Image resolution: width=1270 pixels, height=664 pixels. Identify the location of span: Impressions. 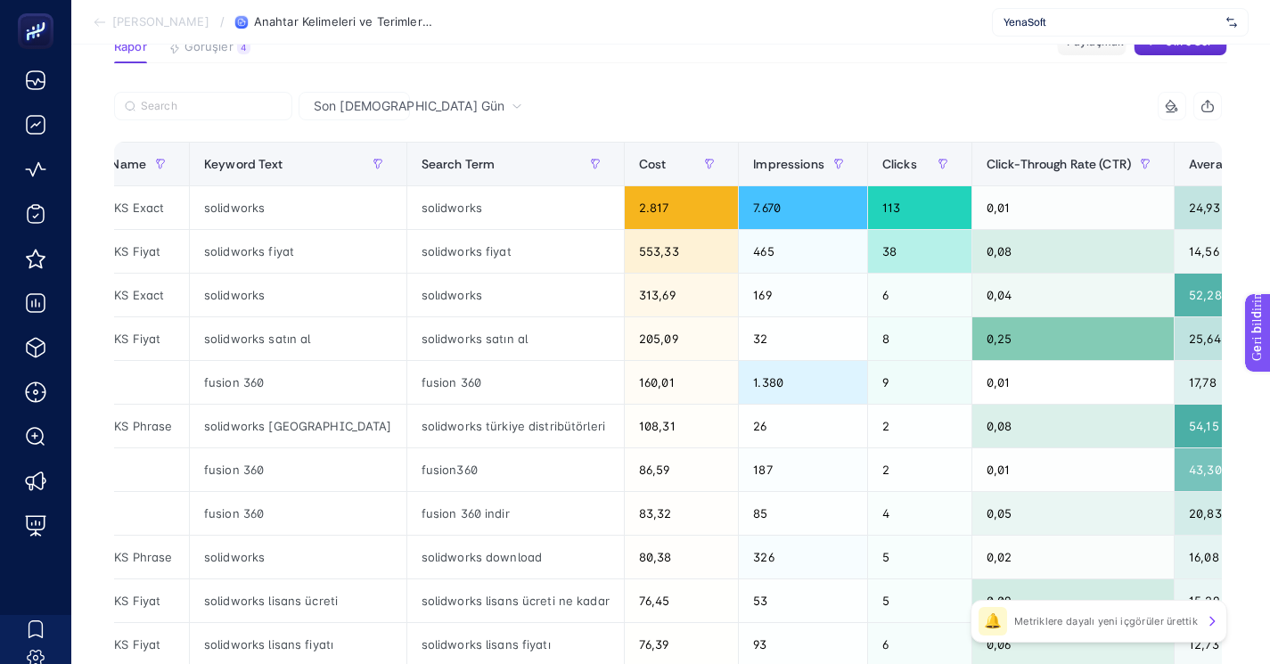
(789, 164).